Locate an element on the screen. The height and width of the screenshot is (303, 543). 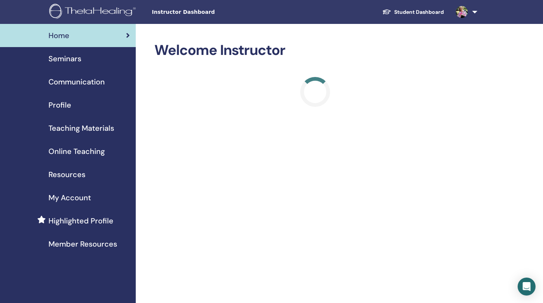
img: logo.png is located at coordinates (94, 12).